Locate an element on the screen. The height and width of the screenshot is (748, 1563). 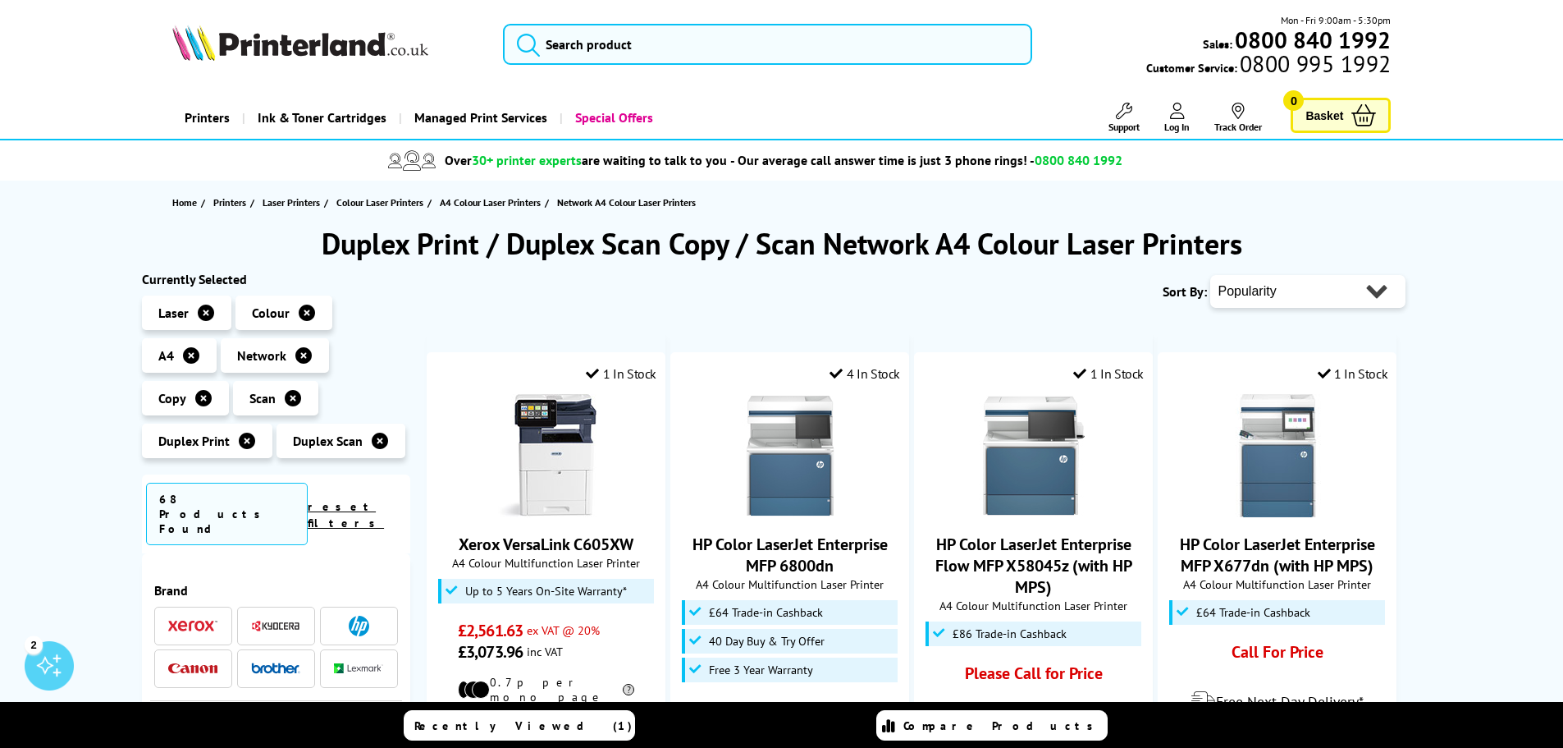
a: Compare Products is located at coordinates (992, 725).